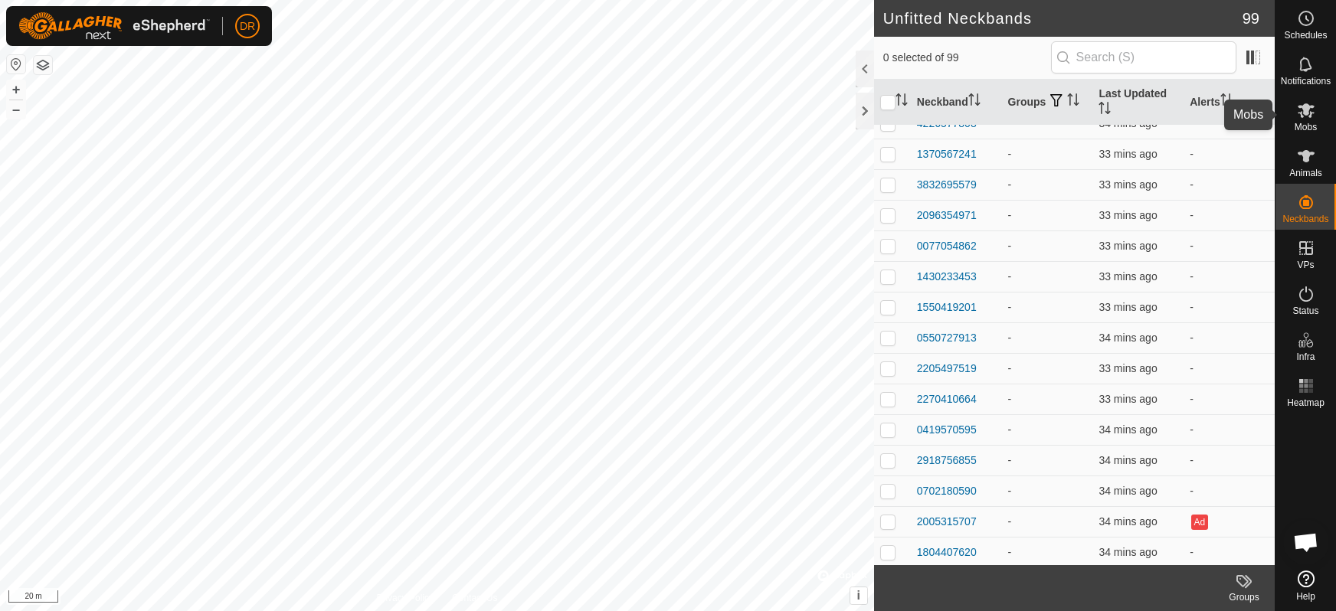  Describe the element at coordinates (1305, 173) in the screenshot. I see `span: Animals` at that location.